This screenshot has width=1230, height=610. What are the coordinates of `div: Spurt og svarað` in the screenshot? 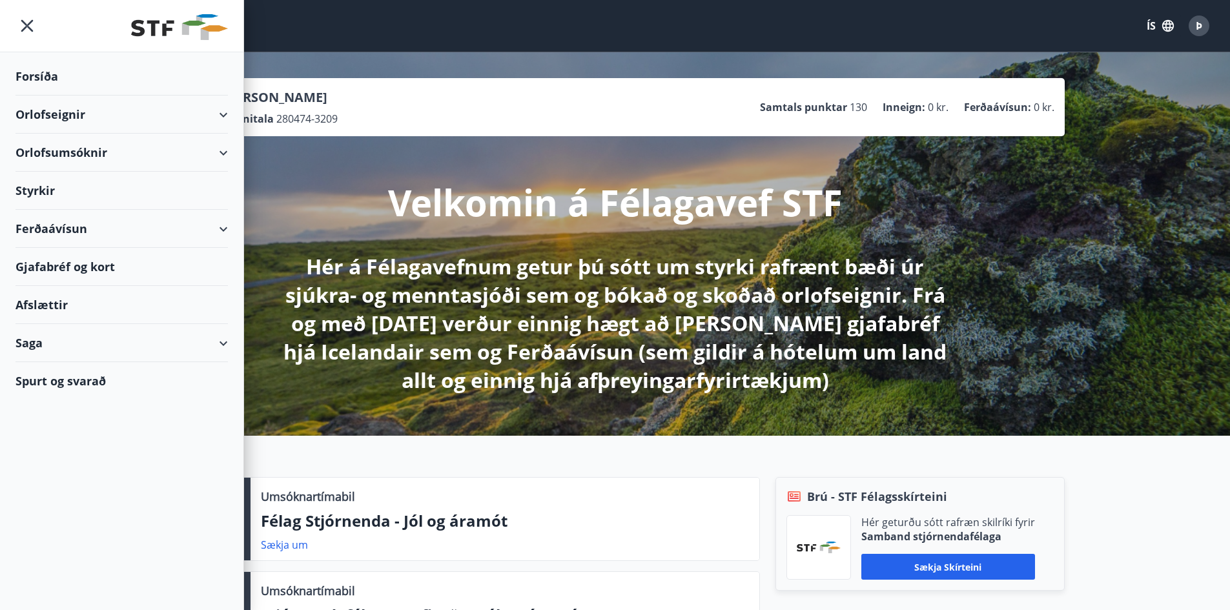 It's located at (121, 381).